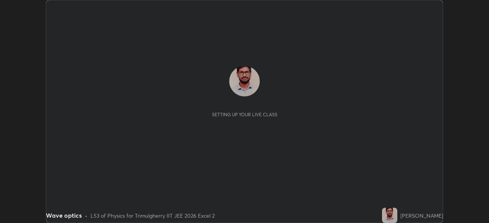 The height and width of the screenshot is (223, 489). What do you see at coordinates (64, 216) in the screenshot?
I see `div: Wave optics` at bounding box center [64, 216].